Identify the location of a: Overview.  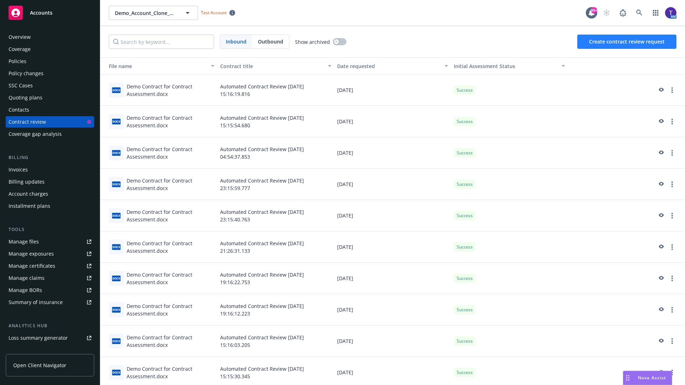
(50, 37).